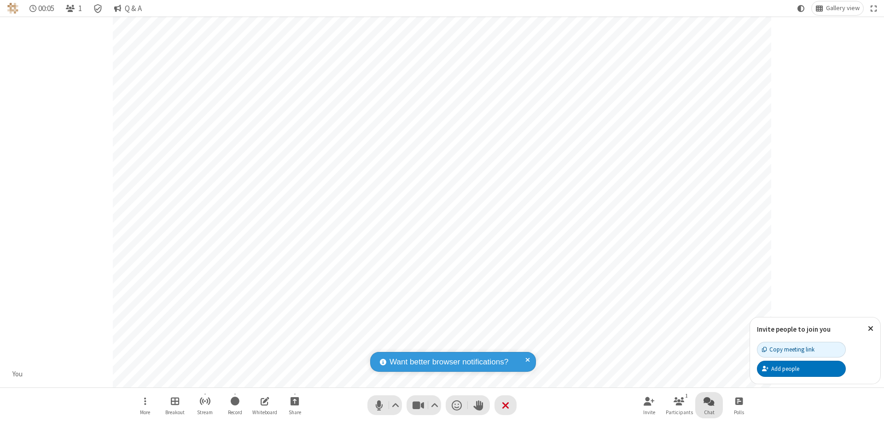 This screenshot has height=422, width=884. What do you see at coordinates (843, 8) in the screenshot?
I see `span: Gallery view` at bounding box center [843, 8].